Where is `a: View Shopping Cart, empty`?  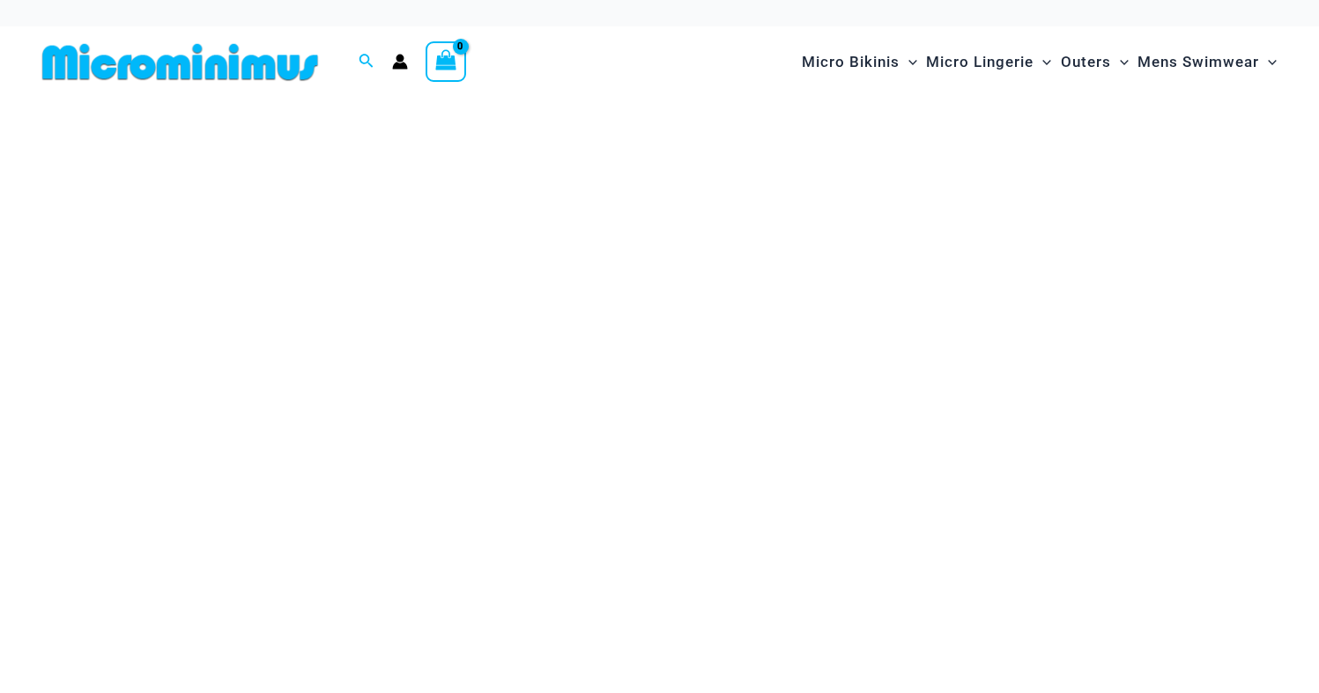 a: View Shopping Cart, empty is located at coordinates (446, 62).